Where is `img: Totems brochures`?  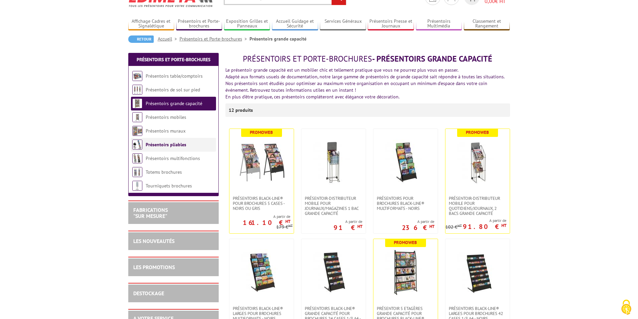 img: Totems brochures is located at coordinates (137, 172).